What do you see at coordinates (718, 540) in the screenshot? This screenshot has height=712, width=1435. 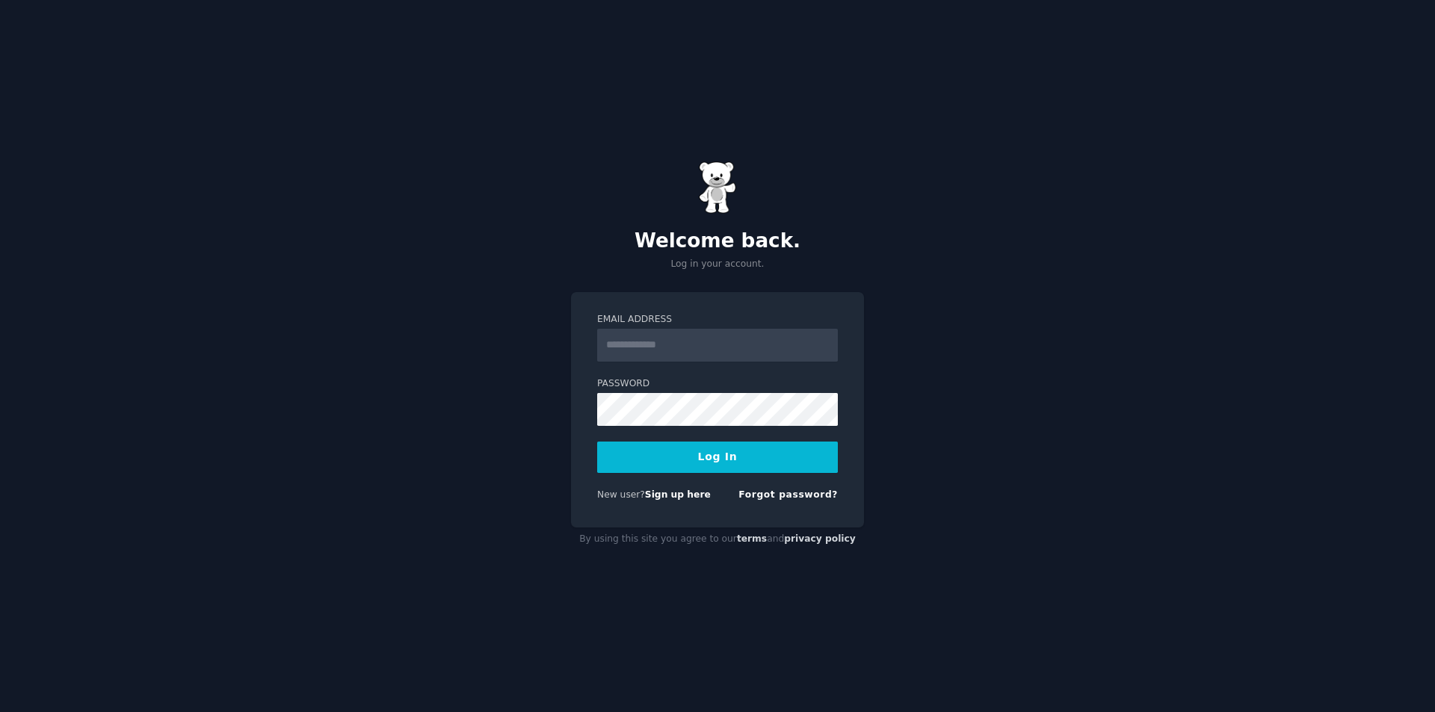 I see `div: By using this site you agree to our and` at bounding box center [718, 540].